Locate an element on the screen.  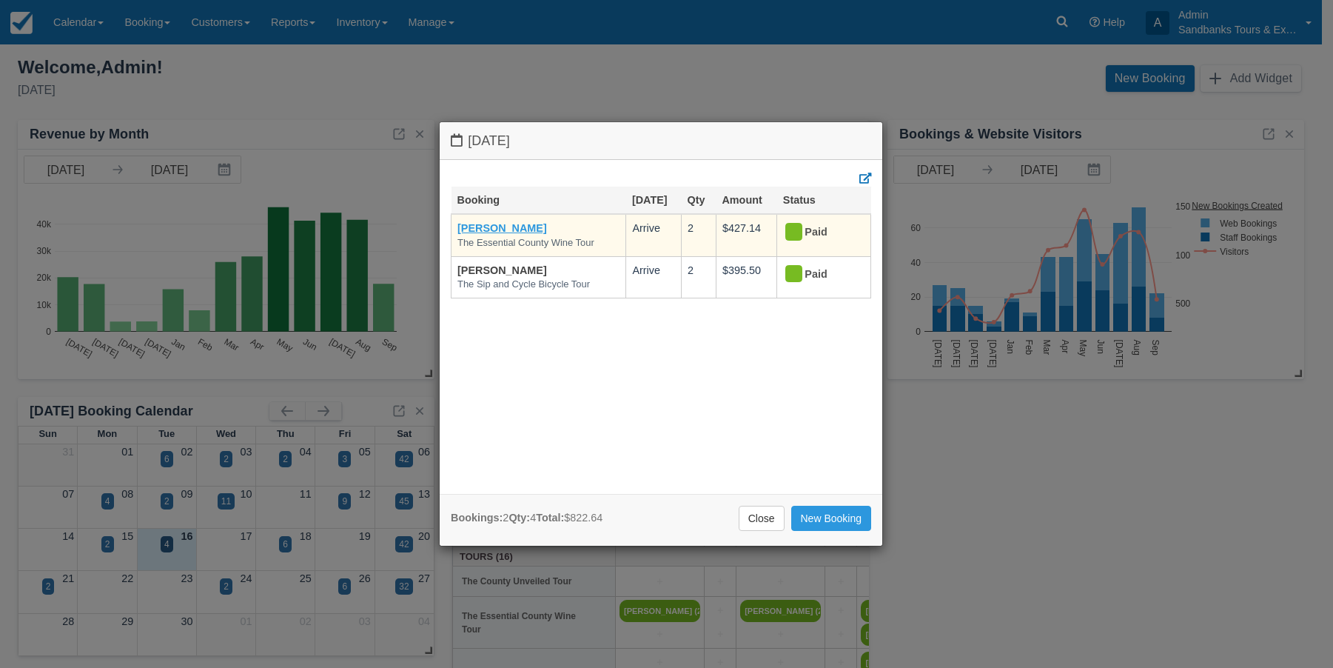
a: New Booking is located at coordinates (831, 518).